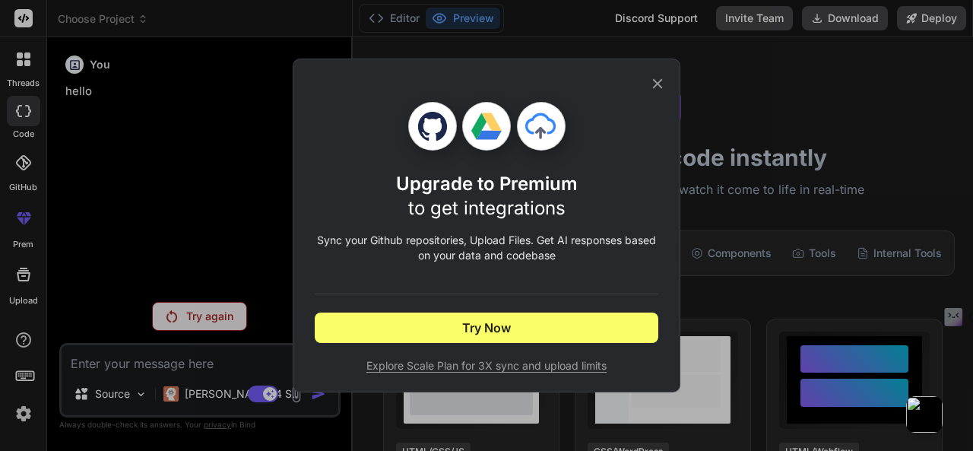  Describe the element at coordinates (486, 366) in the screenshot. I see `span: Explore Scale Plan for 3X sync and upload limits` at that location.